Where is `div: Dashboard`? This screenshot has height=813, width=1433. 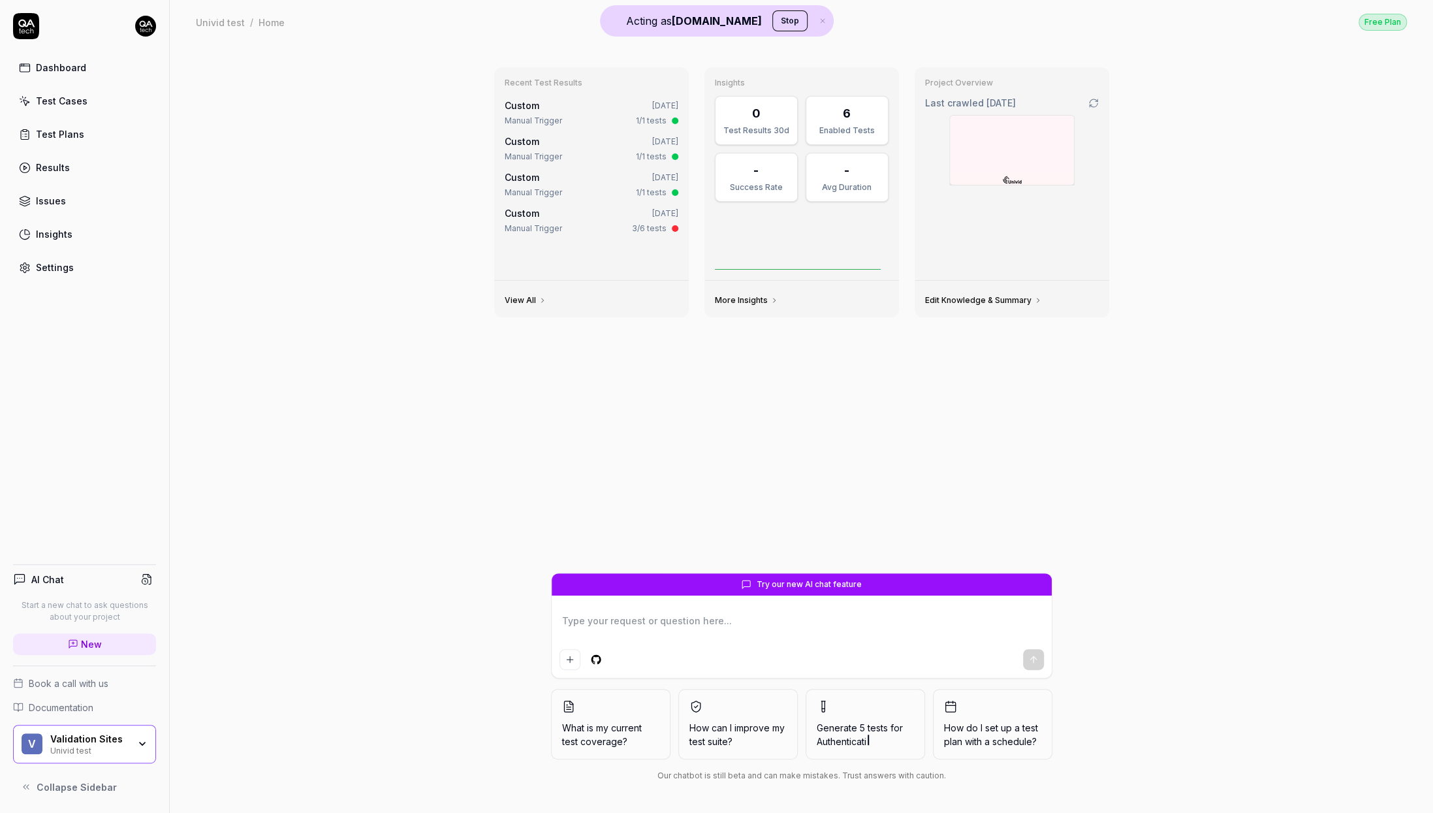 div: Dashboard is located at coordinates (61, 67).